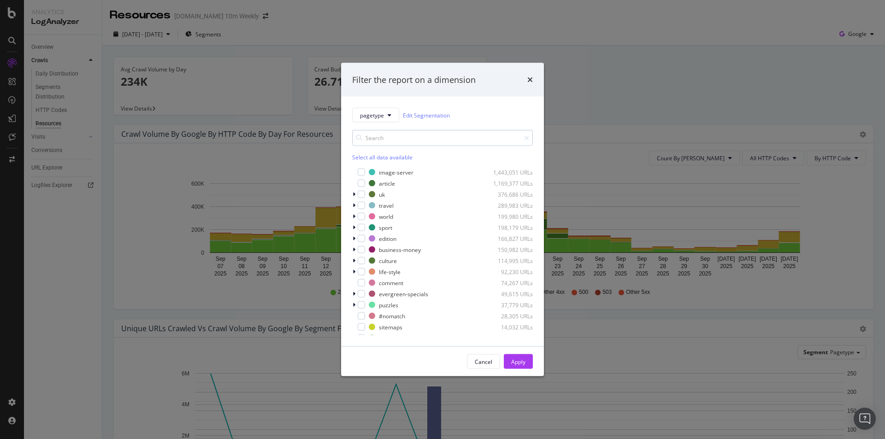  What do you see at coordinates (372, 115) in the screenshot?
I see `span: pagetype` at bounding box center [372, 115].